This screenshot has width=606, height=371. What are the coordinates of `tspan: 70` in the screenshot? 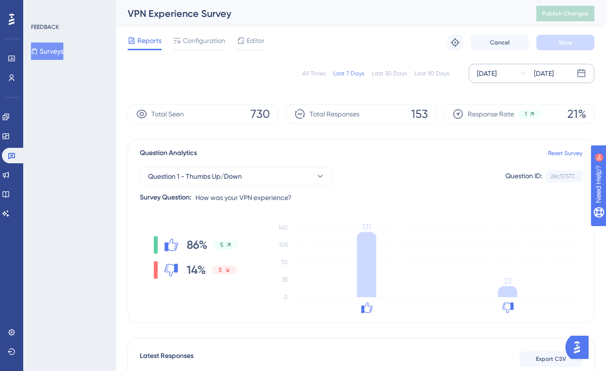 It's located at (284, 262).